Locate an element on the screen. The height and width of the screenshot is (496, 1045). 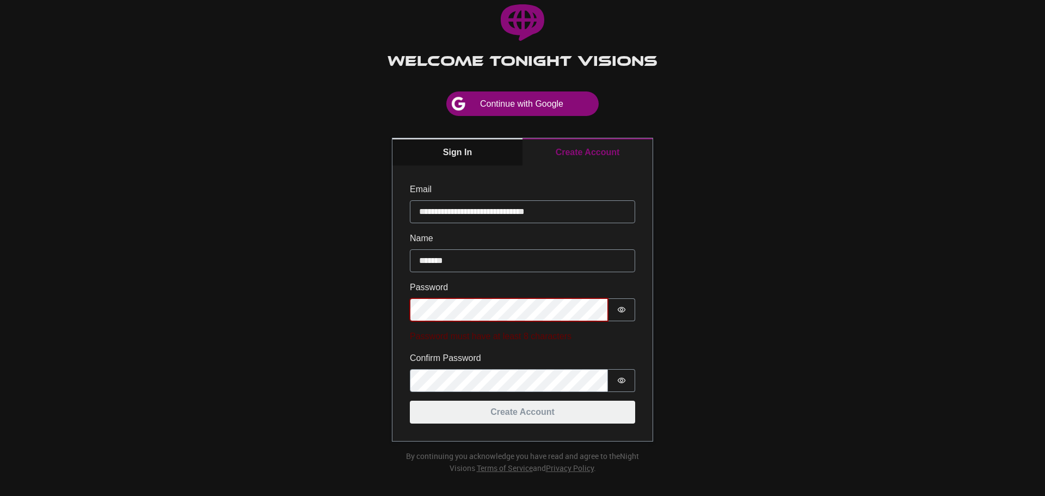
label: Email is located at coordinates (523, 189).